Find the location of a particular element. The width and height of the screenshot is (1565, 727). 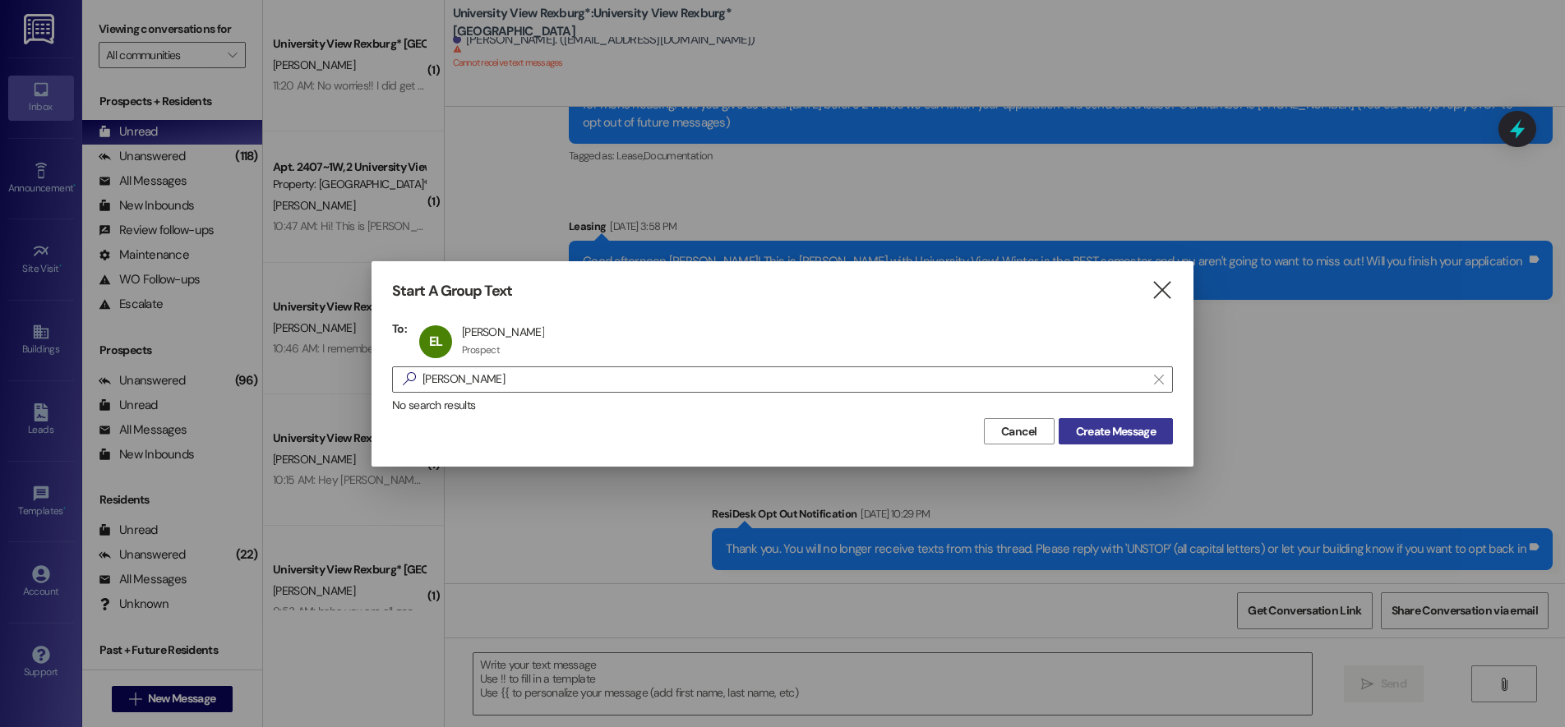

span: Cancel is located at coordinates (1019, 432).